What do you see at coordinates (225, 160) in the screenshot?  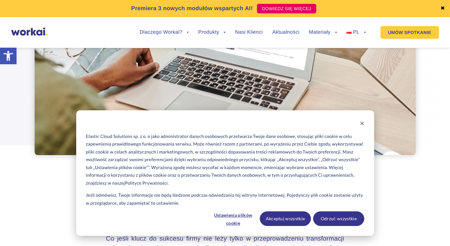 I see `p: Elastic Cloud Solutions sp. z o. o jako administrator danych osobowych przetwarza Twoje dane osob...` at bounding box center [225, 160].